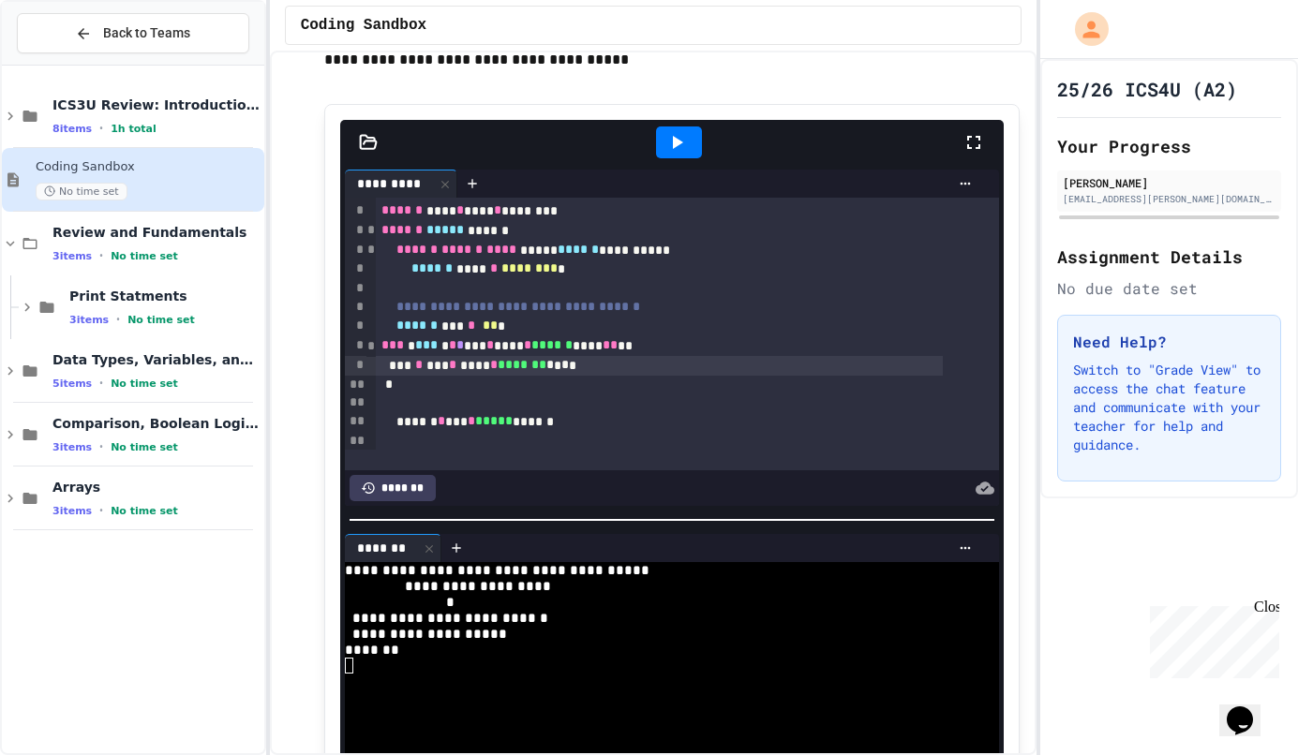 The image size is (1298, 755). What do you see at coordinates (165, 296) in the screenshot?
I see `span: Print Statments` at bounding box center [165, 296].